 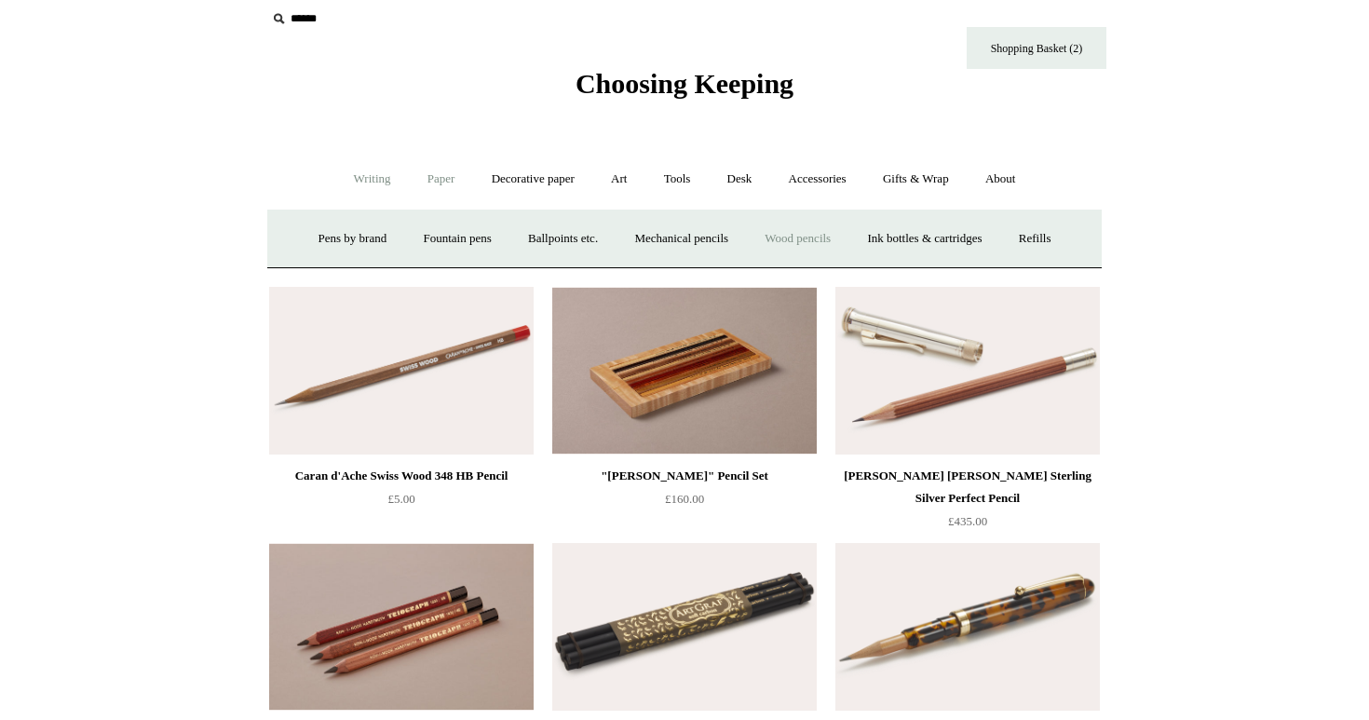 I want to click on div: Caran d'Ache Swiss Wood 348 HB Pencil, so click(x=401, y=476).